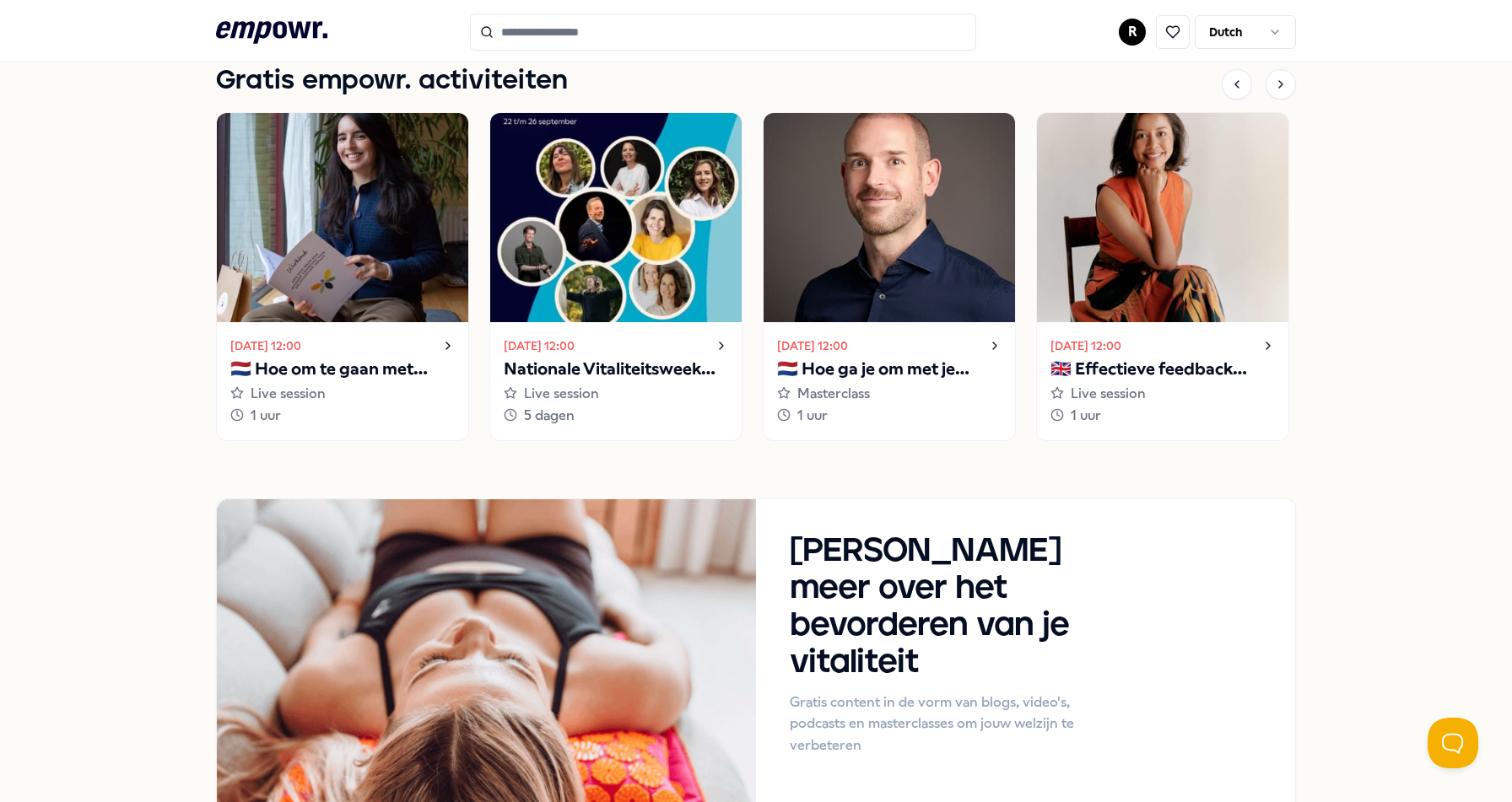 Image resolution: width=1512 pixels, height=802 pixels. I want to click on h1: Gratis empowr. activiteiten, so click(392, 81).